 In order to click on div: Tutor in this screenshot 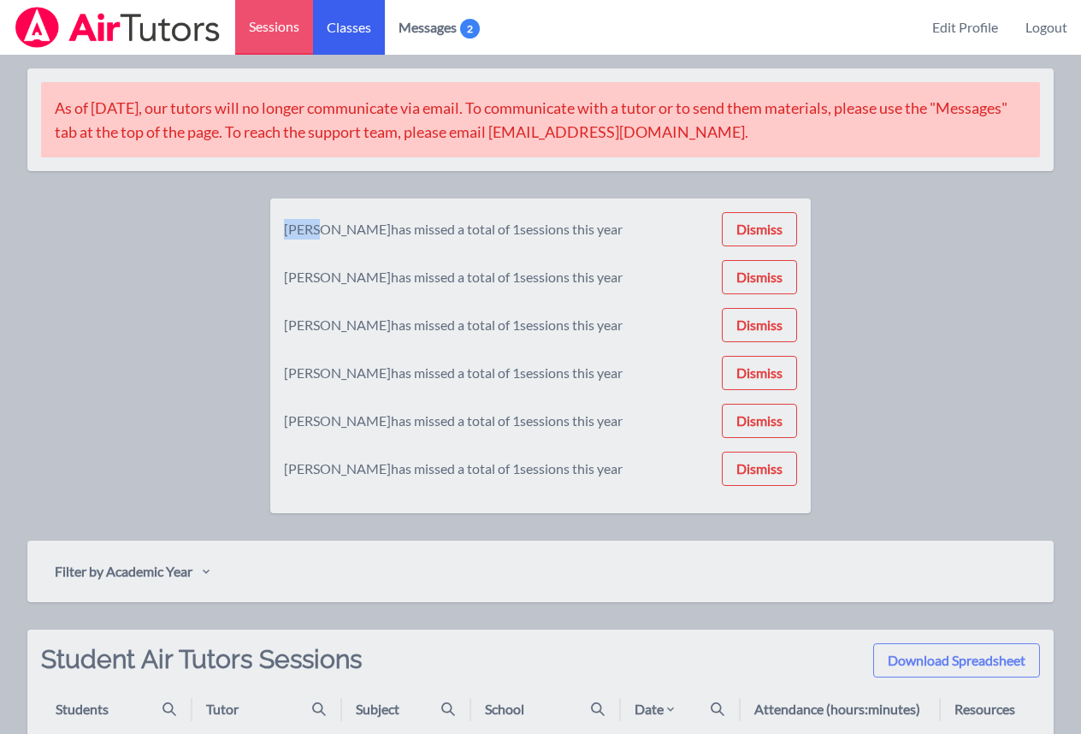, I will do `click(222, 709)`.